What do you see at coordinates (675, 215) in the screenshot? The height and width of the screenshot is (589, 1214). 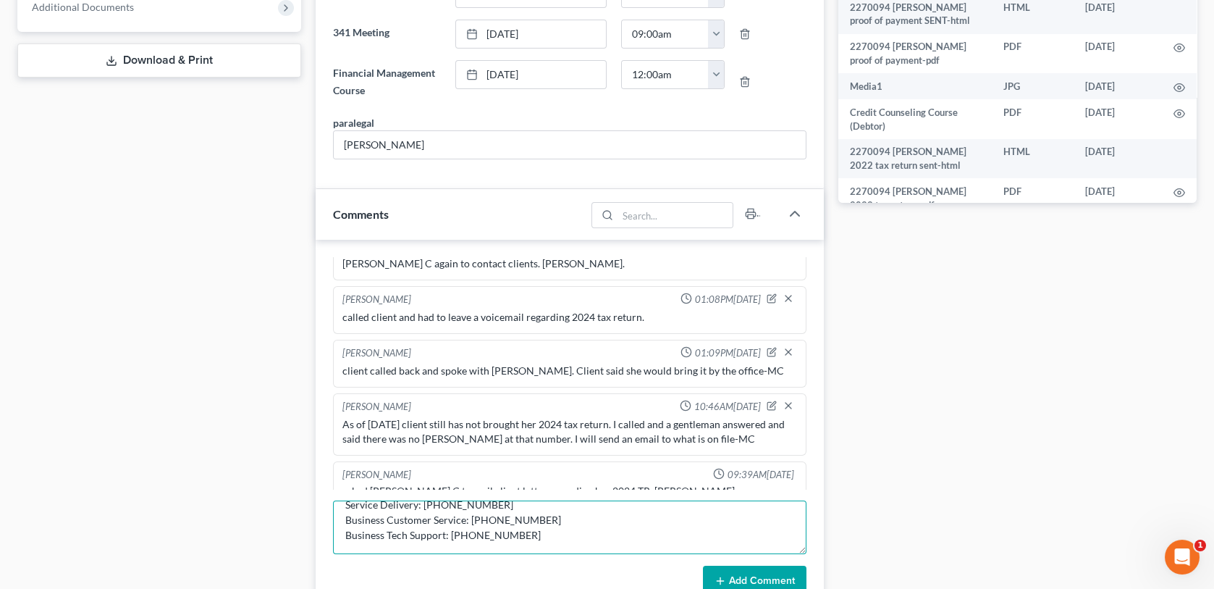 I see `input: Search...` at bounding box center [675, 215].